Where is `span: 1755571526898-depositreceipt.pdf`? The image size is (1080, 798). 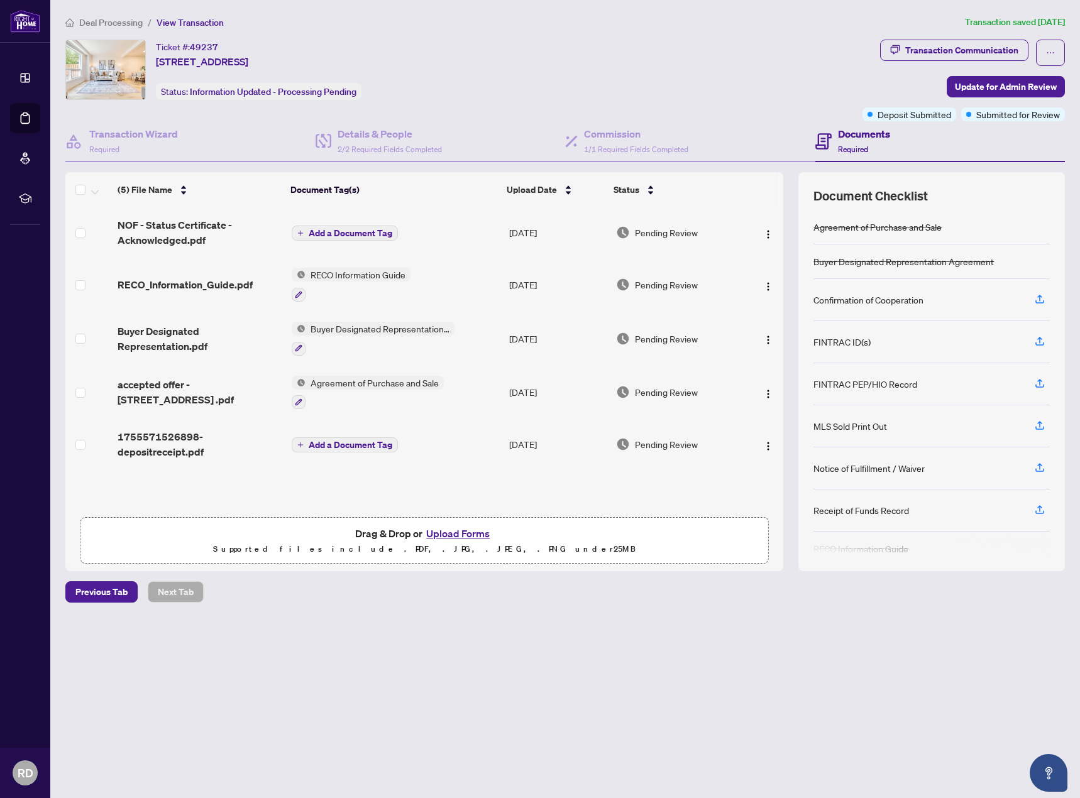
span: 1755571526898-depositreceipt.pdf is located at coordinates (199, 444).